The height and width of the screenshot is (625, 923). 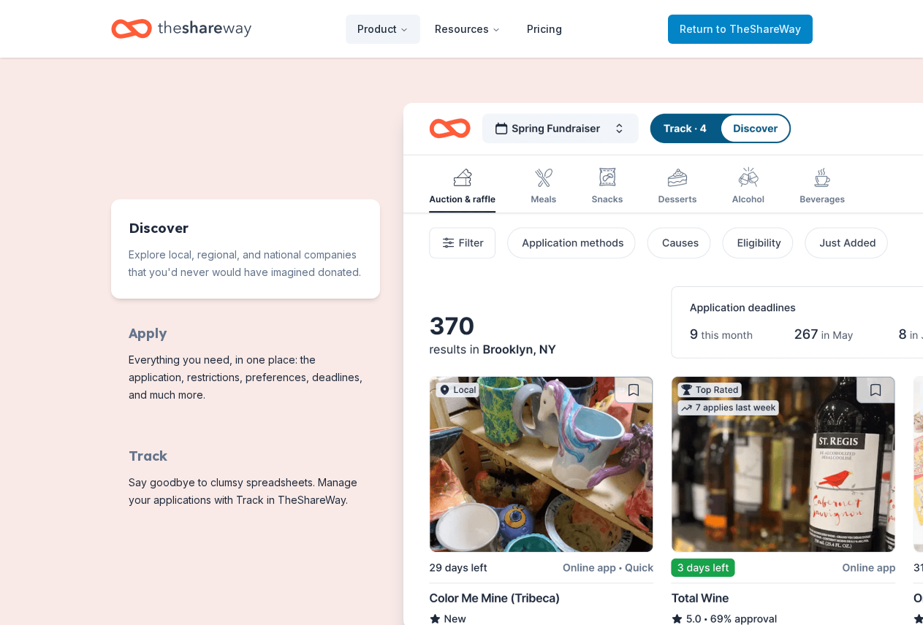 I want to click on span: to TheShareWay, so click(x=758, y=28).